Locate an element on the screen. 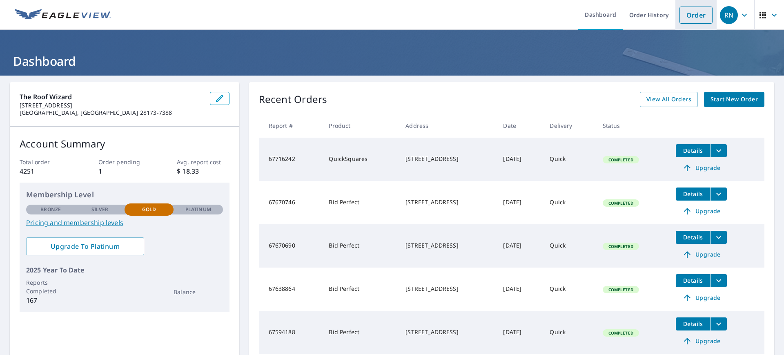 This screenshot has width=784, height=355. button: filesDropdownBtn-67594188 is located at coordinates (718, 324).